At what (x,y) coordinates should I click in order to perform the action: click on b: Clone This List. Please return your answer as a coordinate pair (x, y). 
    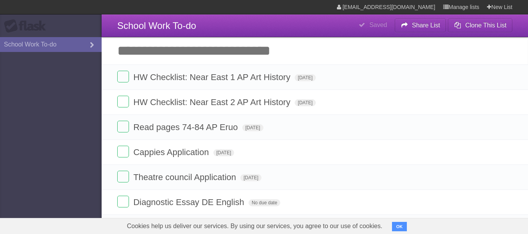
    Looking at the image, I should click on (486, 25).